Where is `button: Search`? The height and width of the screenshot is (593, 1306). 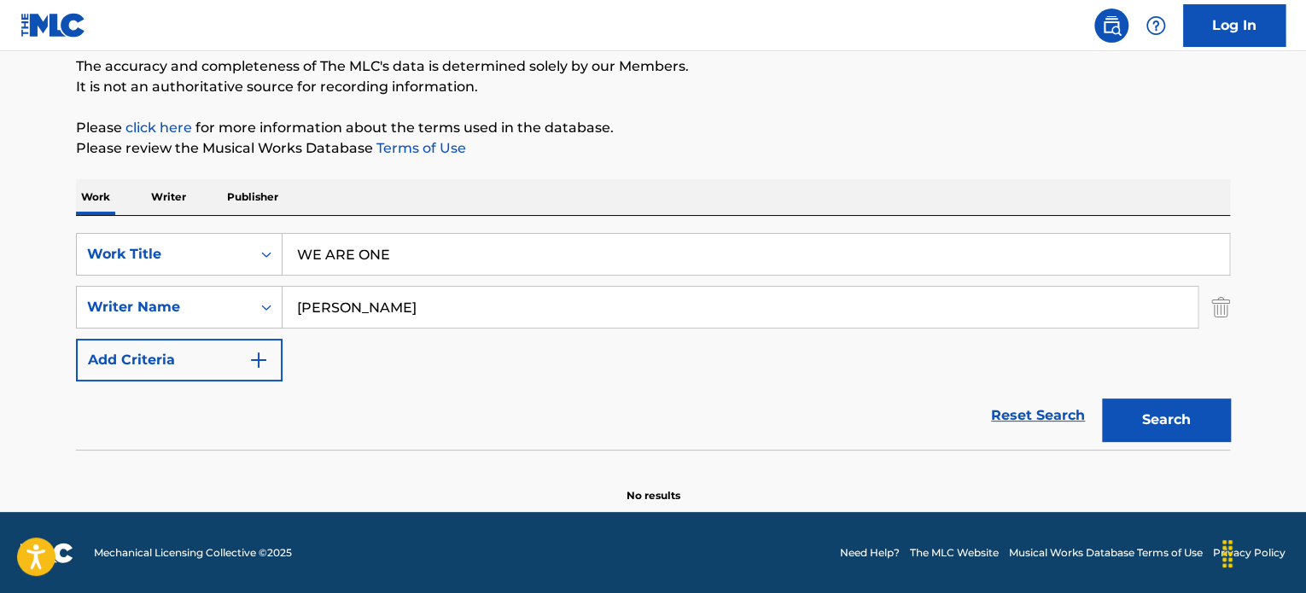
button: Search is located at coordinates (1166, 420).